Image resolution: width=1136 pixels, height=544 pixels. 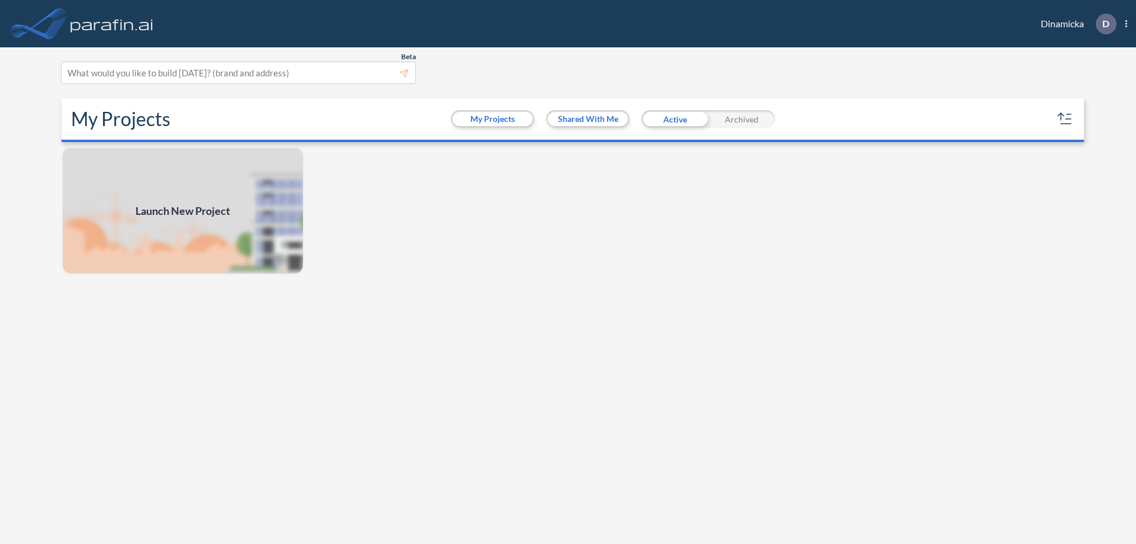 What do you see at coordinates (741, 119) in the screenshot?
I see `div: Archived` at bounding box center [741, 119].